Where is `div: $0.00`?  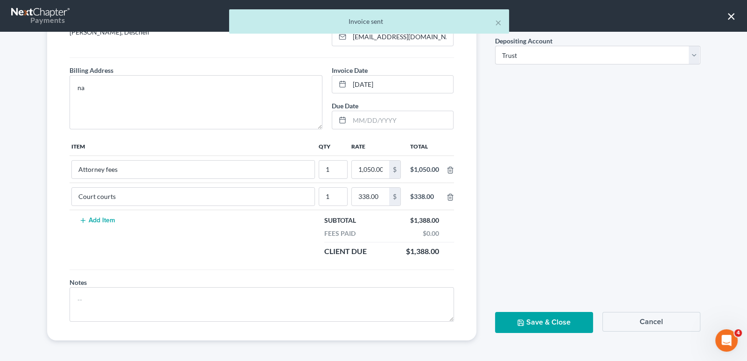
div: $0.00 is located at coordinates (430, 233).